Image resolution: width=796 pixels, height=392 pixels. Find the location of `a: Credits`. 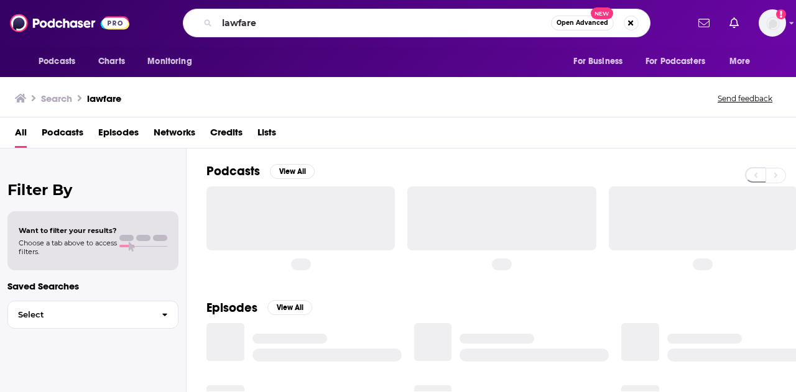

a: Credits is located at coordinates (226, 135).